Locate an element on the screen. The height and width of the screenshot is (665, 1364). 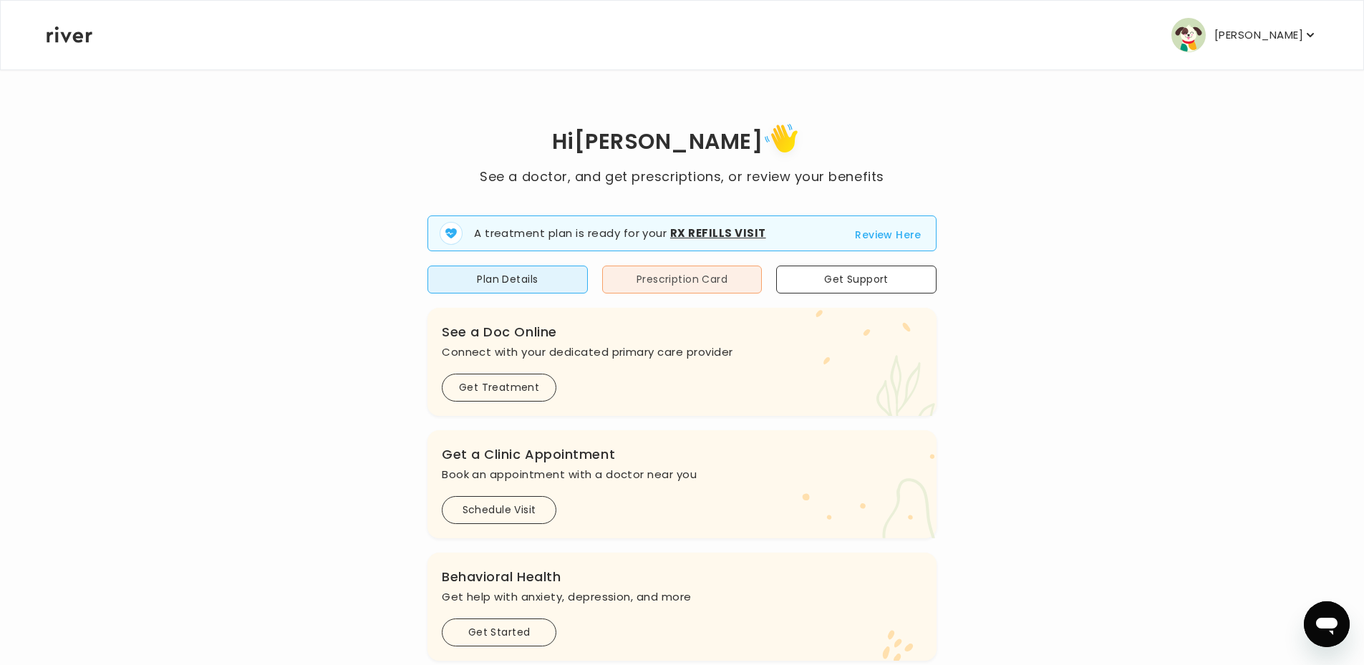
p: A treatment plan is ready for your is located at coordinates (620, 233).